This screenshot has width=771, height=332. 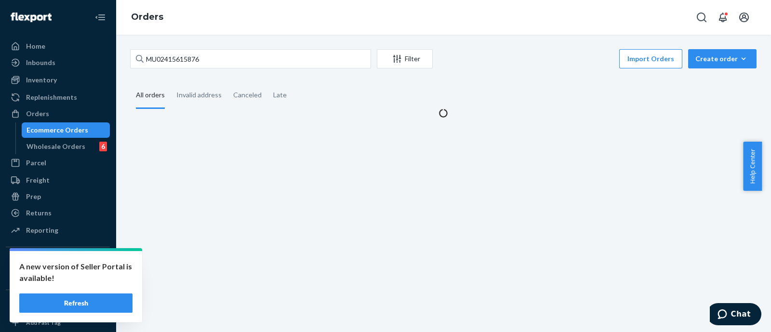 What do you see at coordinates (199, 95) in the screenshot?
I see `div: Invalid address` at bounding box center [199, 95].